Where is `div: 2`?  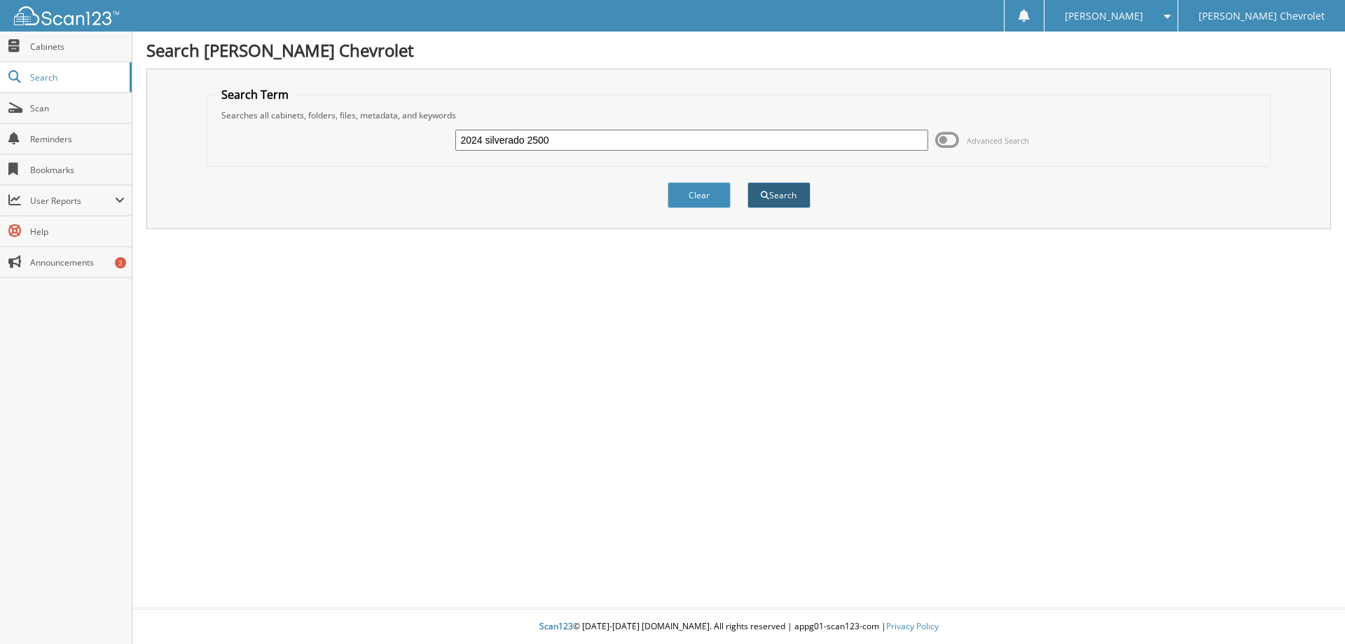 div: 2 is located at coordinates (120, 263).